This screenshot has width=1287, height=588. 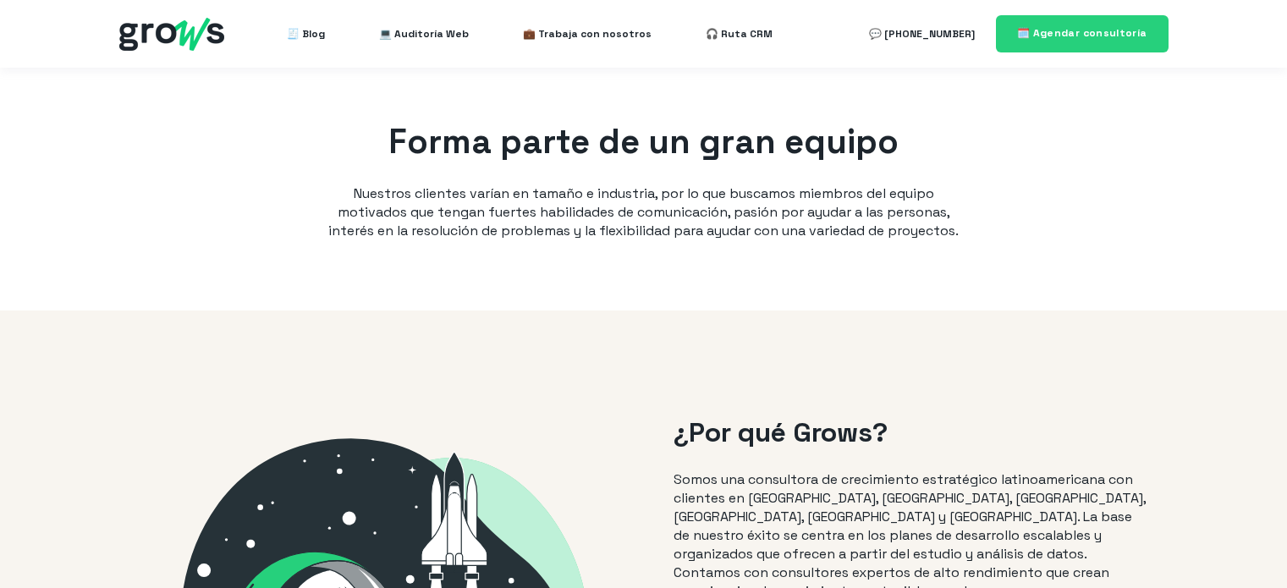 What do you see at coordinates (739, 34) in the screenshot?
I see `a: 🎧 Ruta CRM` at bounding box center [739, 34].